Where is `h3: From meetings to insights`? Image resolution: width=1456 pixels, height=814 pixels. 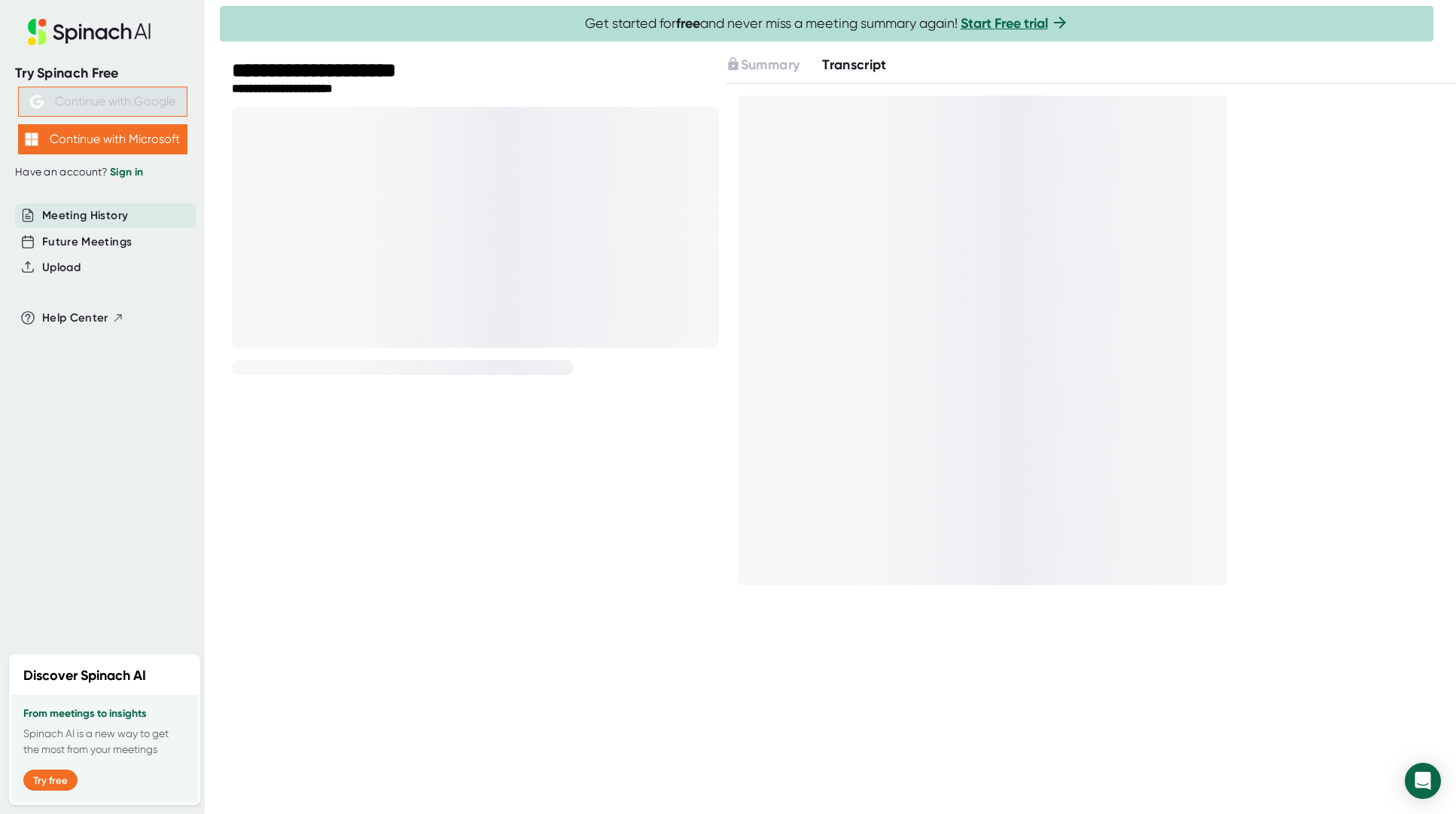
h3: From meetings to insights is located at coordinates (104, 714).